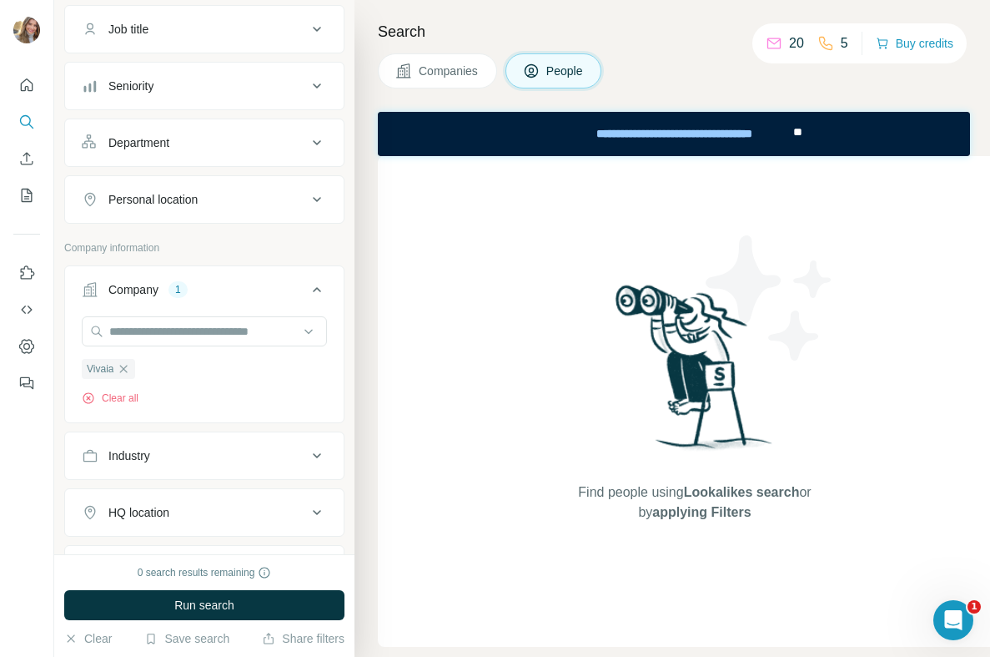  What do you see at coordinates (153, 199) in the screenshot?
I see `div: Personal location` at bounding box center [153, 199].